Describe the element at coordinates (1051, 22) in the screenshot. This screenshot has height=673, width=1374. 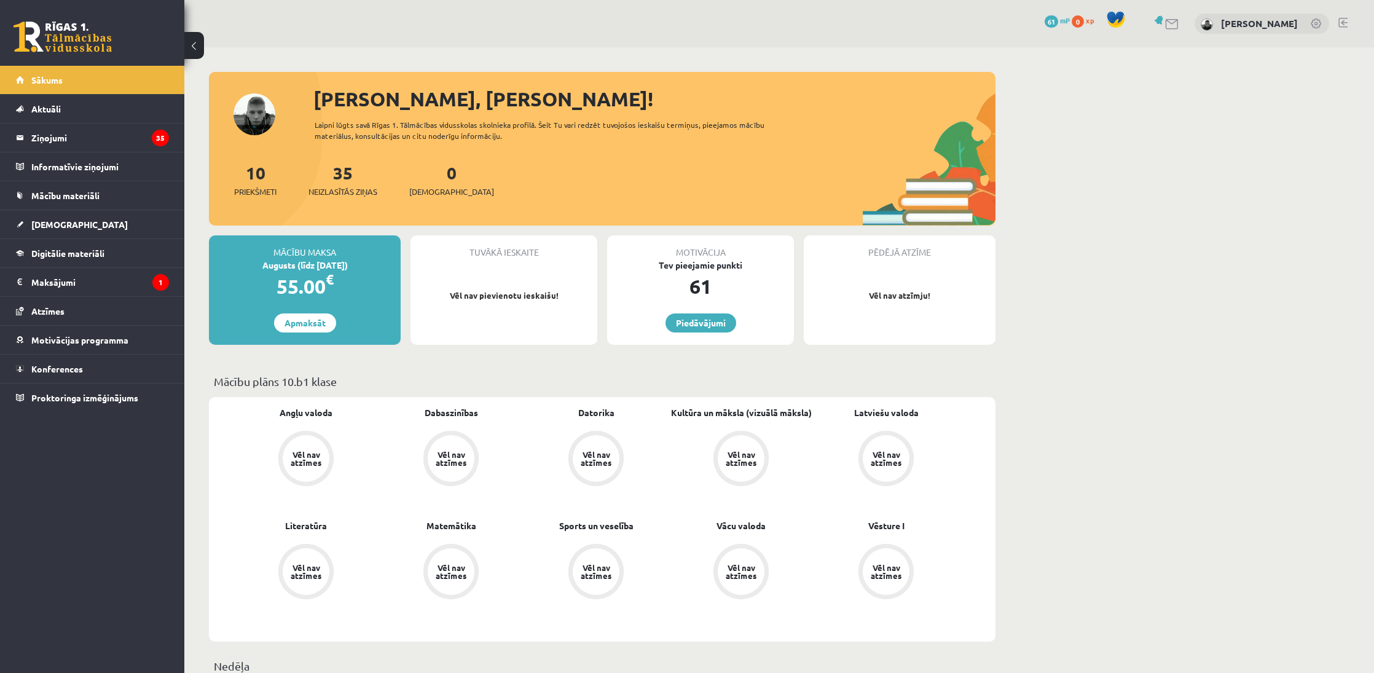
I see `span: 61` at that location.